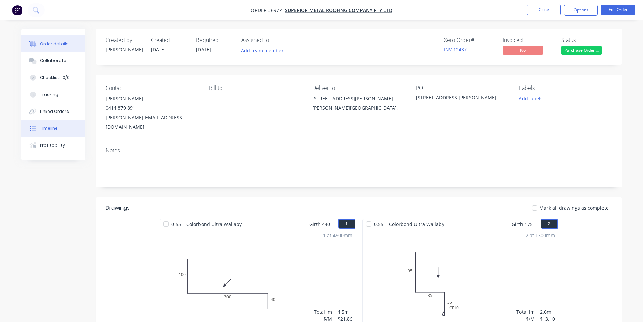  What do you see at coordinates (320, 224) in the screenshot?
I see `span: Girth 440` at bounding box center [320, 224].